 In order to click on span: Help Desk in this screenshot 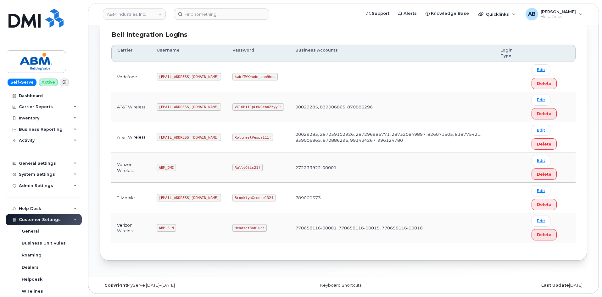, I will do `click(559, 17)`.